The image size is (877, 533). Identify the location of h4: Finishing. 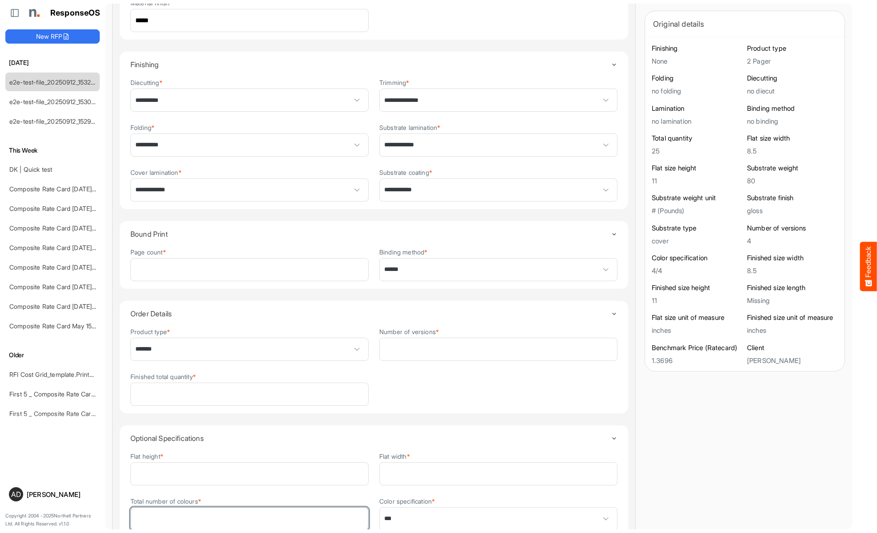
(370, 65).